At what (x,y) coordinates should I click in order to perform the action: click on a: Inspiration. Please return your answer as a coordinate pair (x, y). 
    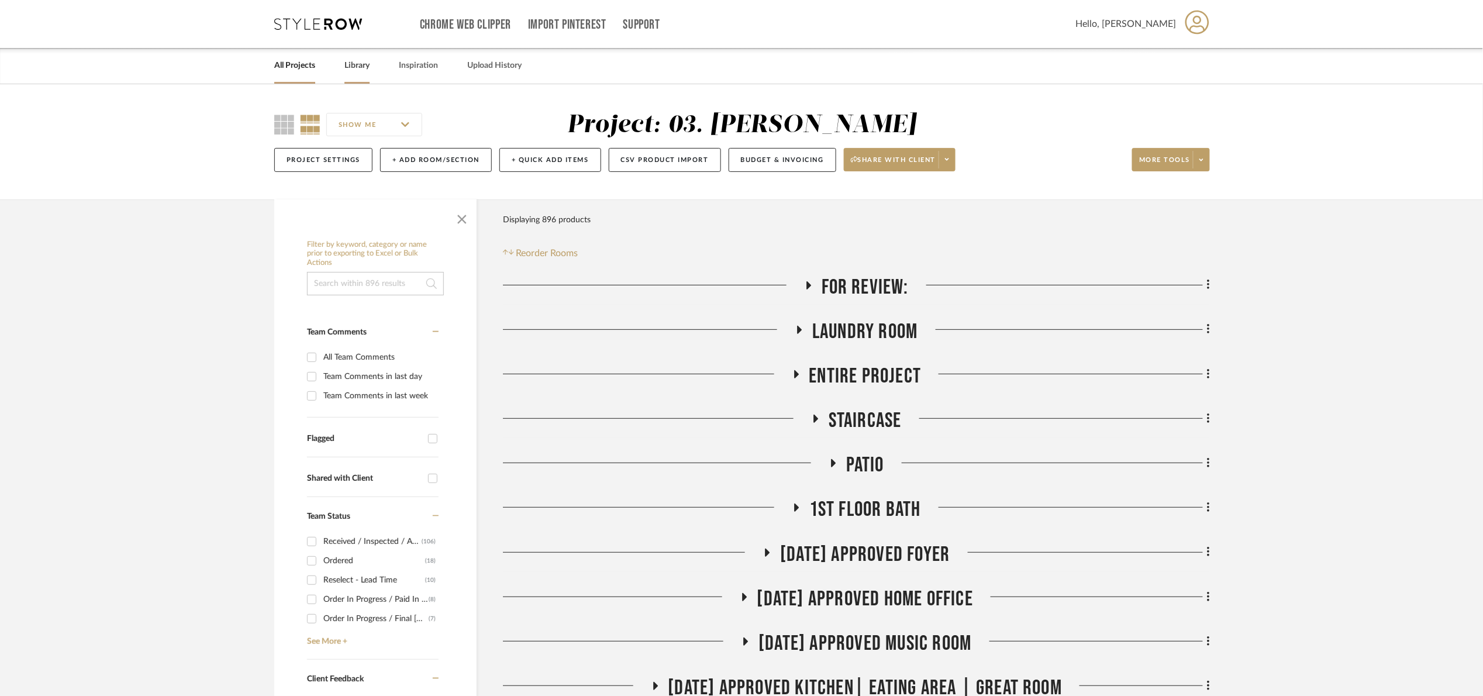
    Looking at the image, I should click on (418, 65).